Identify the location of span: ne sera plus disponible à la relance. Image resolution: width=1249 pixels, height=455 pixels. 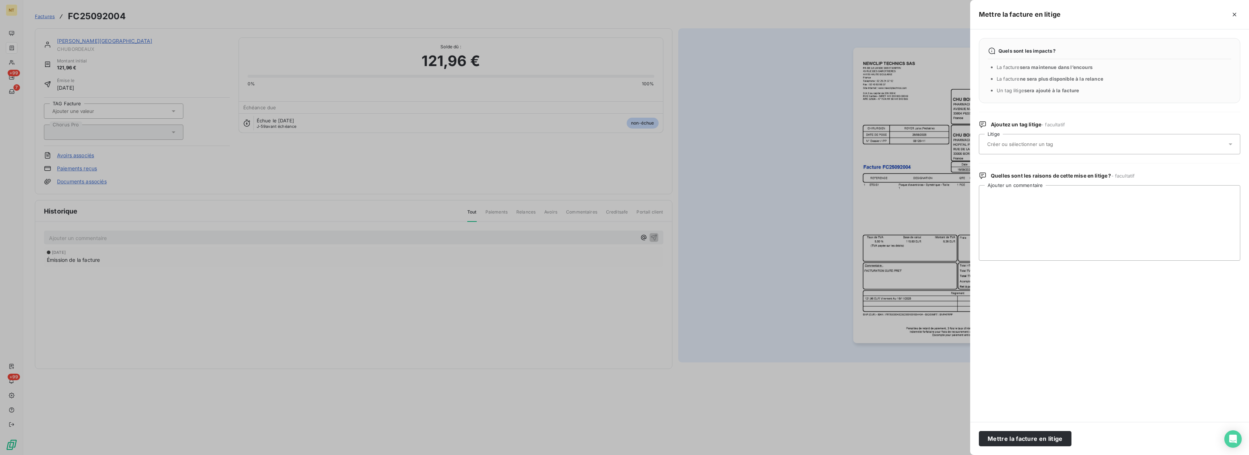
(1061, 79).